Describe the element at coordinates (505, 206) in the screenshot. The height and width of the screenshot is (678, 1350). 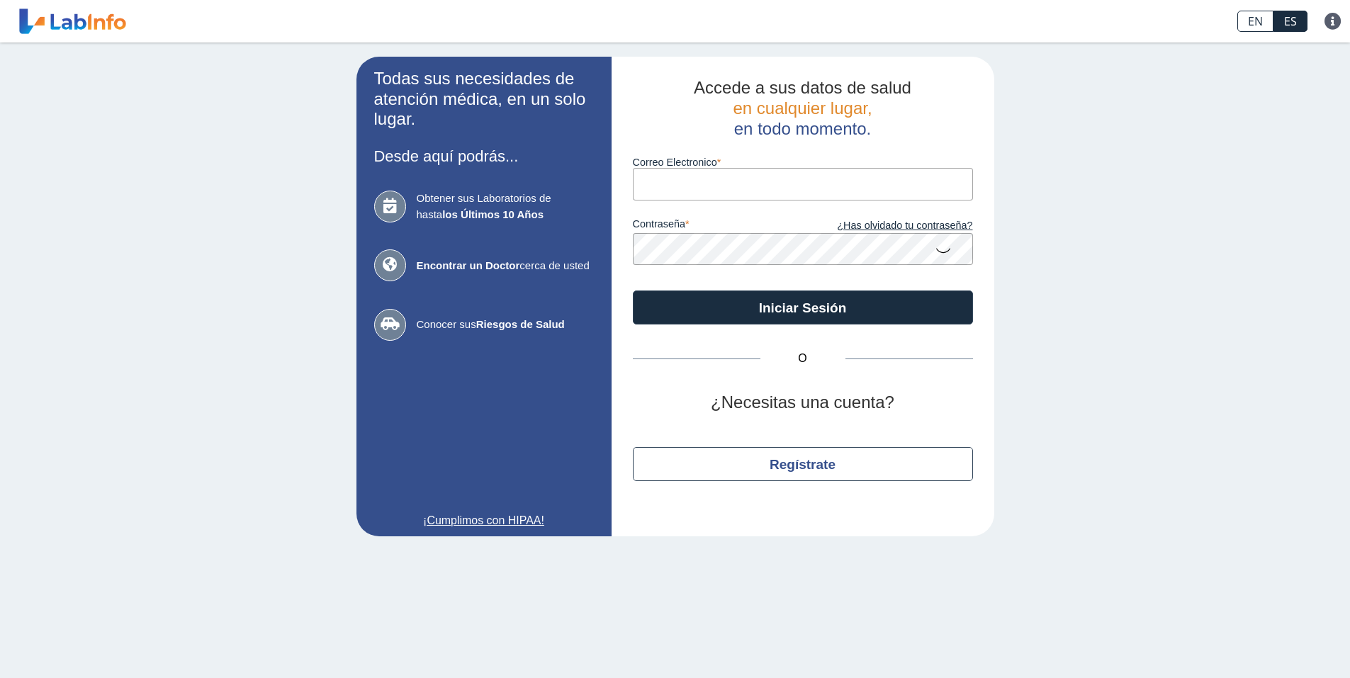
I see `span: Obtener sus Laboratorios de hasta` at that location.